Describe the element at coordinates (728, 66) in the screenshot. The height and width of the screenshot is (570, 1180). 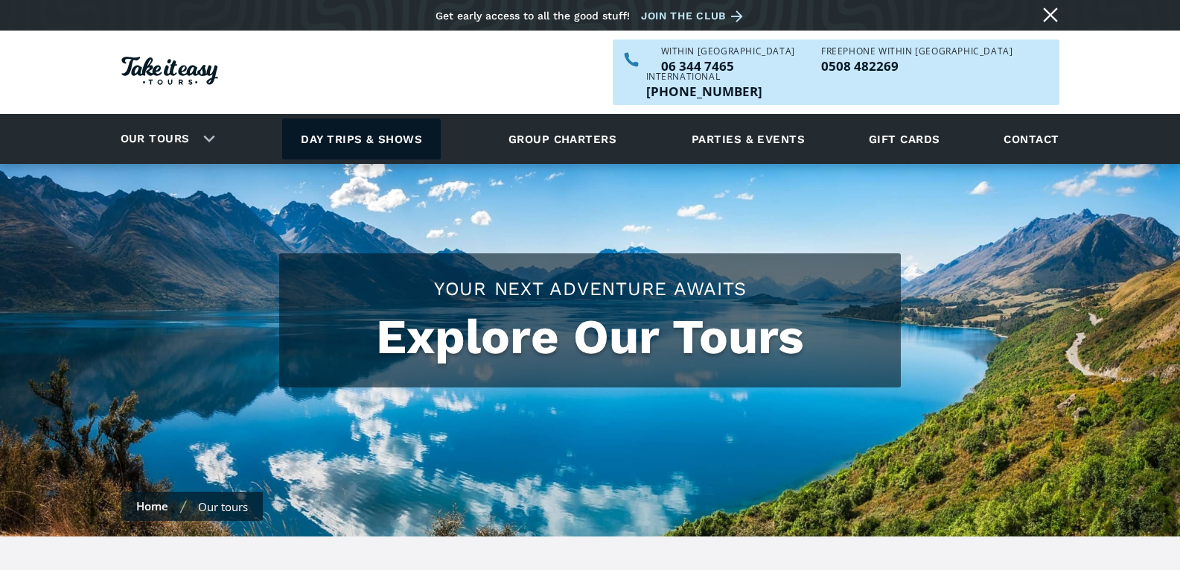
I see `a: Call us within NZ on 063447465` at that location.